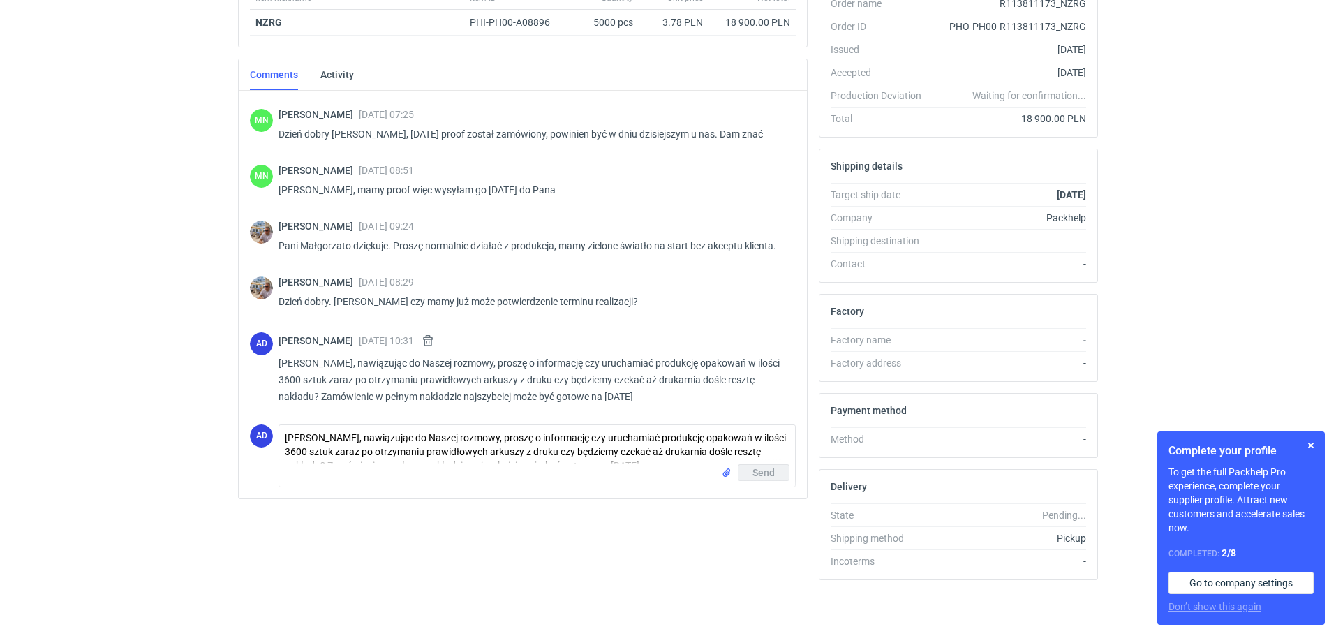 The width and height of the screenshot is (1336, 636). What do you see at coordinates (1214, 606) in the screenshot?
I see `button: Don’t show this again` at bounding box center [1214, 606].